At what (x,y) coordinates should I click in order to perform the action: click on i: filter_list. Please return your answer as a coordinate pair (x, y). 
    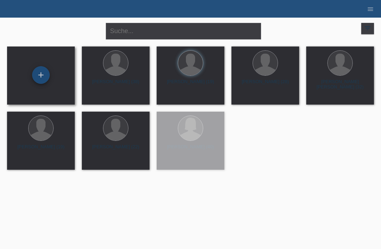
    Looking at the image, I should click on (367, 28).